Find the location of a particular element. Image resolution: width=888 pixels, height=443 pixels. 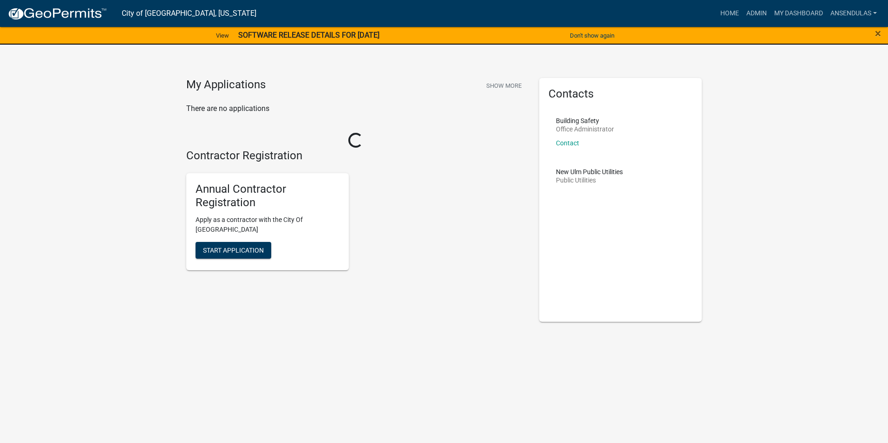

button: Start Application is located at coordinates (233, 250).